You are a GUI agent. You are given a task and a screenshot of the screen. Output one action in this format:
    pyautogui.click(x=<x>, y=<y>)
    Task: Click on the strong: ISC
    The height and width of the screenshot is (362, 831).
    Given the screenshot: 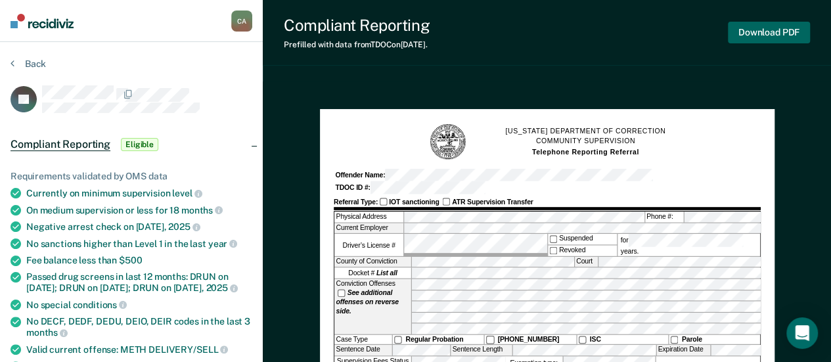 What is the action you would take?
    pyautogui.click(x=594, y=339)
    